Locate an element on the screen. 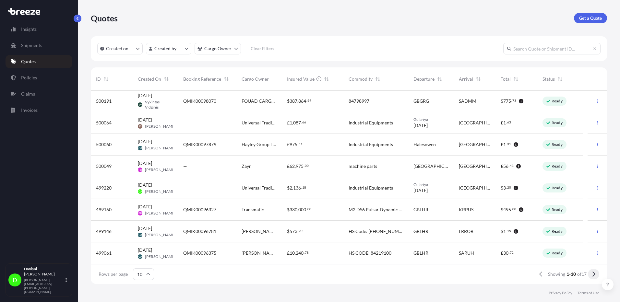  p: Created on is located at coordinates (117, 49).